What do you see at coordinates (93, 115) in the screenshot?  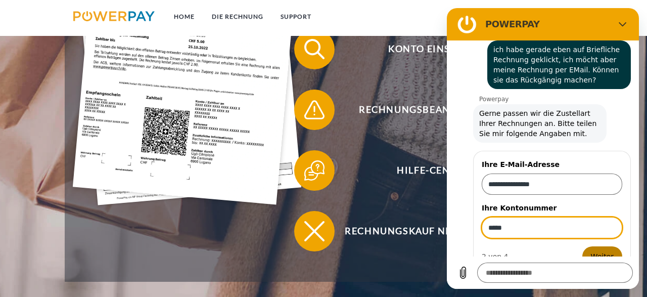 I see `span: Gerne passen wir die Zustellart Ihrer Rechnungen an. Bitte teilen Sie mir folgende Angaben mit.` at bounding box center [93, 115].